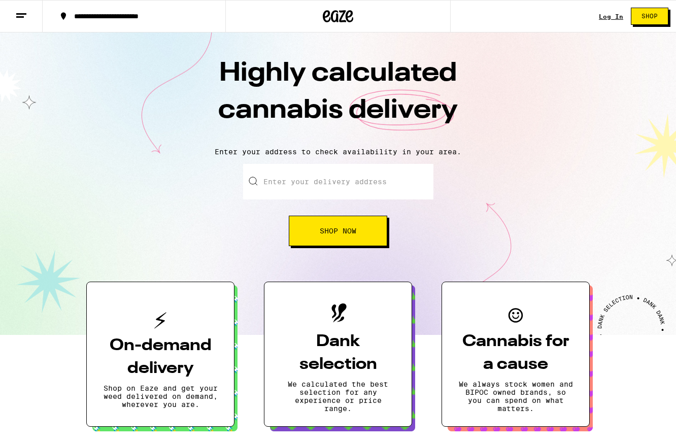  What do you see at coordinates (338, 152) in the screenshot?
I see `p: Enter your address to check availability in your area.` at bounding box center [338, 152].